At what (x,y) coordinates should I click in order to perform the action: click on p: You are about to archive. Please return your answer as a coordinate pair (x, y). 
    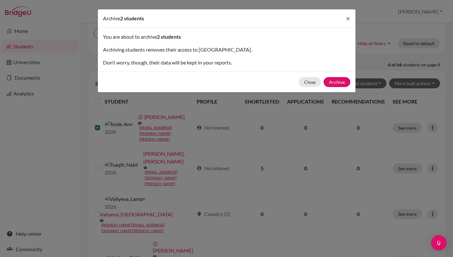
    Looking at the image, I should click on (227, 37).